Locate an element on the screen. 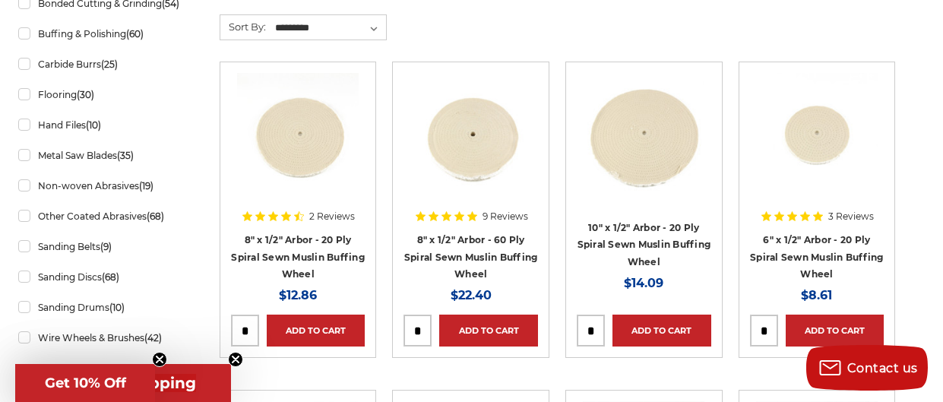 This screenshot has height=402, width=943. span: Get 10% Off is located at coordinates (85, 383).